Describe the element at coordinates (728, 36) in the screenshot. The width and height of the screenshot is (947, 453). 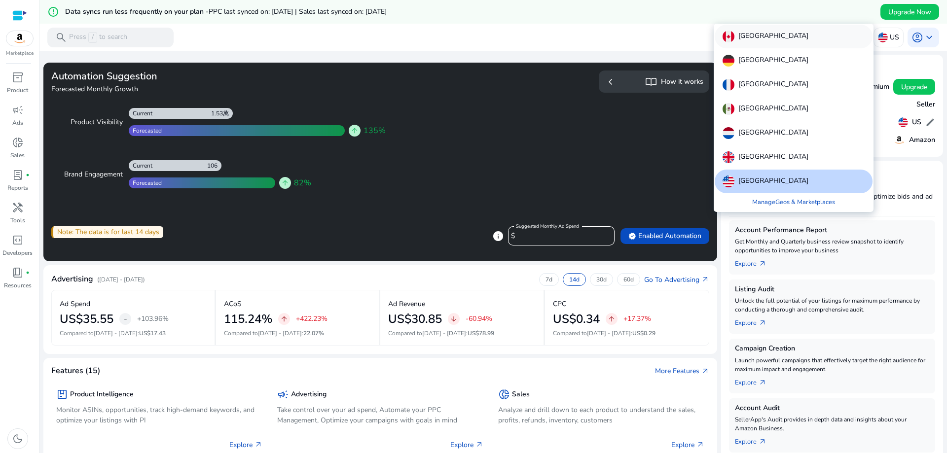
I see `img: ca.svg` at that location.